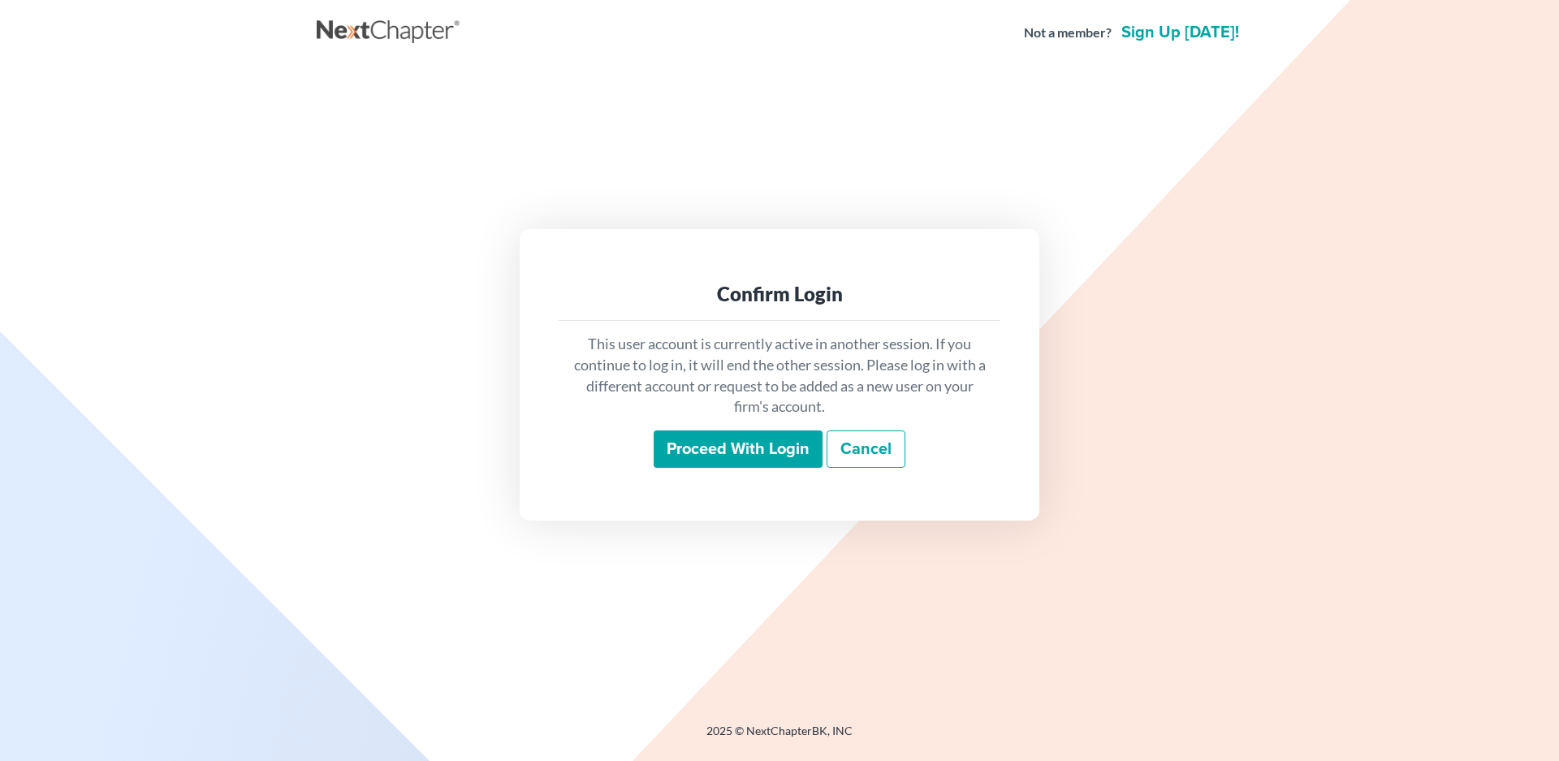 The image size is (1559, 761). Describe the element at coordinates (866, 449) in the screenshot. I see `a: Cancel` at that location.